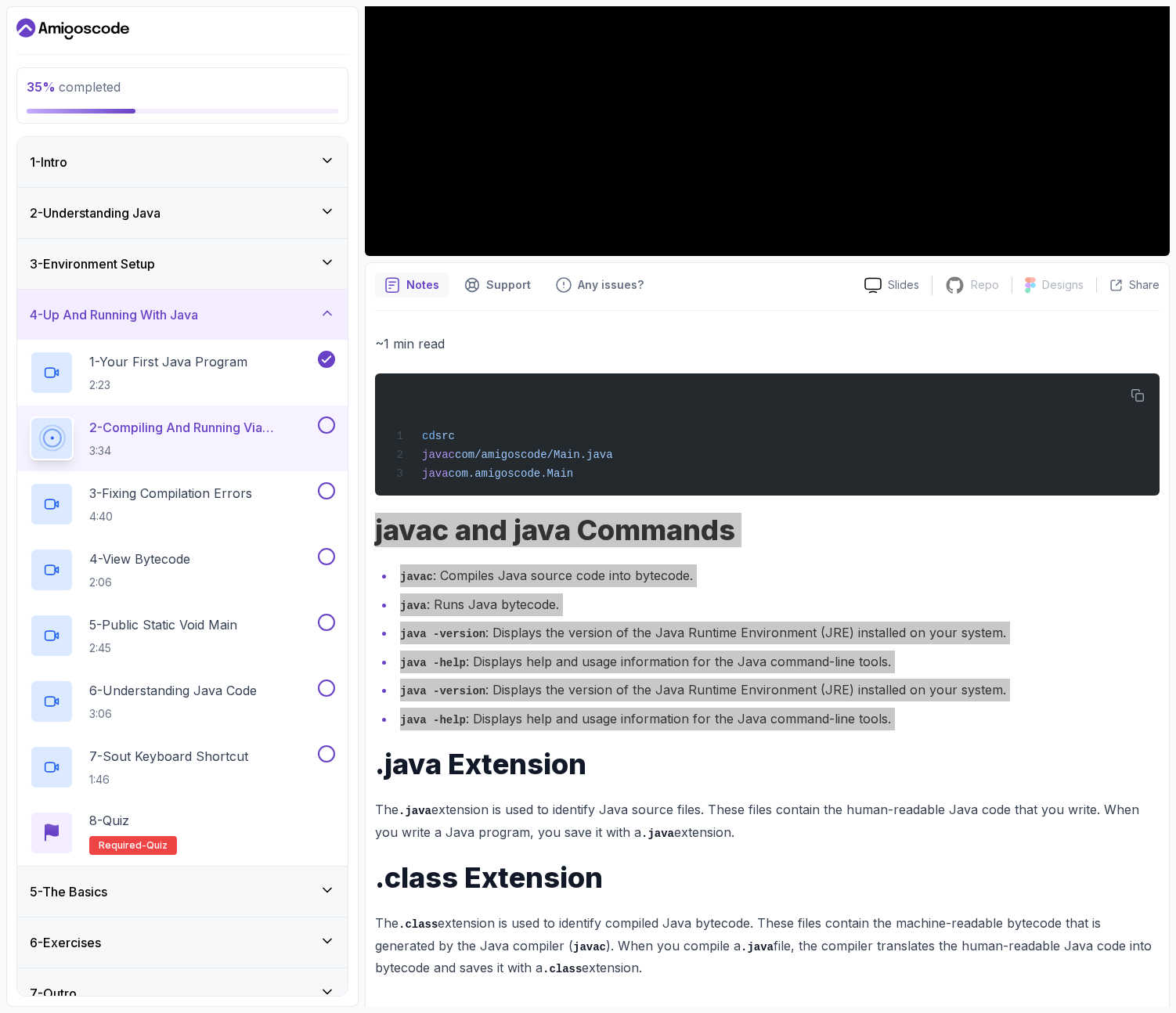 This screenshot has width=1176, height=1013. I want to click on h1: javac and java Commands, so click(768, 530).